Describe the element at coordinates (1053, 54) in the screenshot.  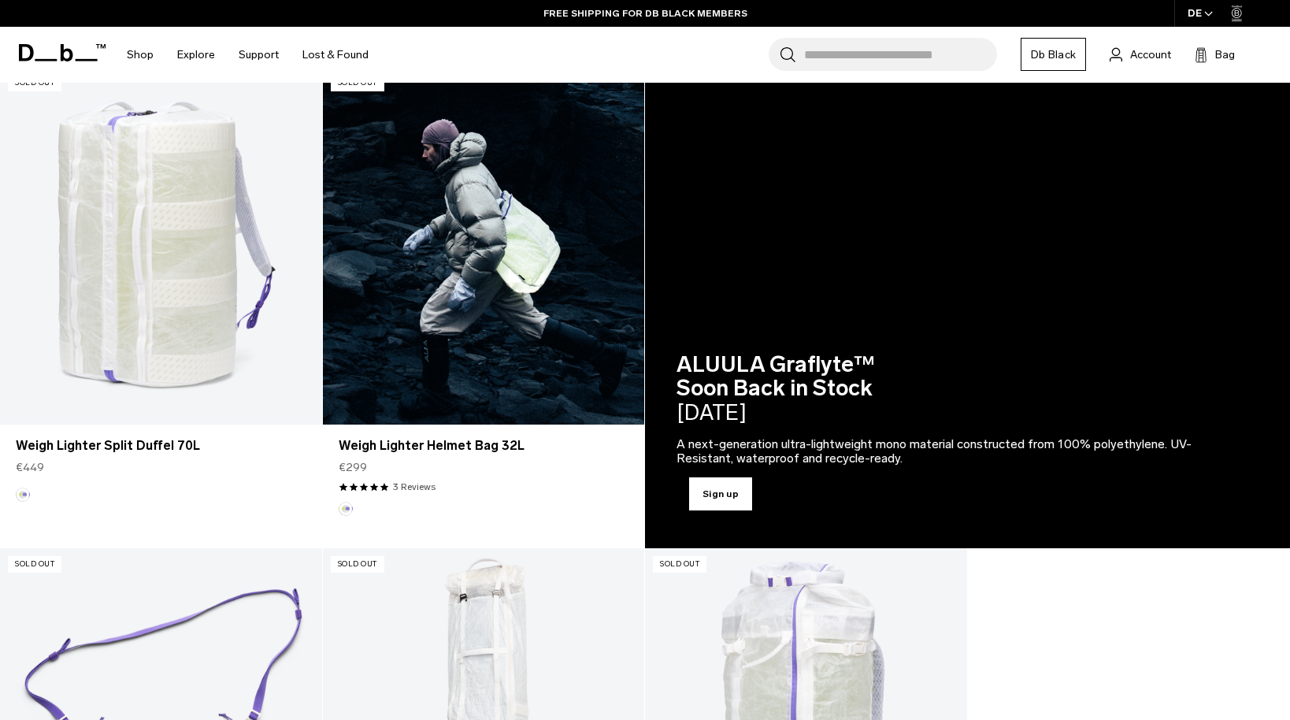
I see `a: Db Black` at that location.